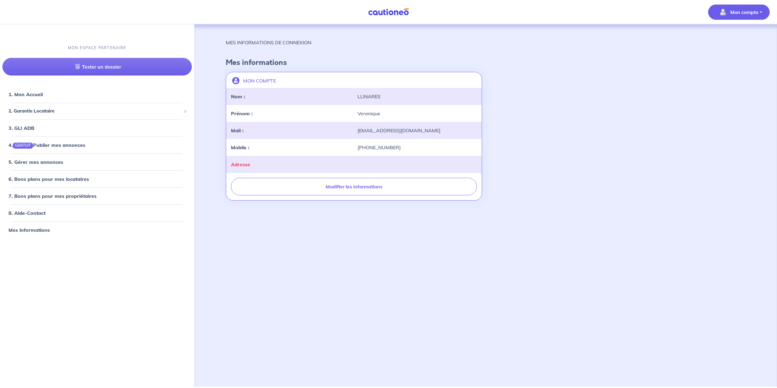 This screenshot has width=777, height=388. What do you see at coordinates (97, 213) in the screenshot?
I see `div: 8. Aide-Contact` at bounding box center [97, 213].